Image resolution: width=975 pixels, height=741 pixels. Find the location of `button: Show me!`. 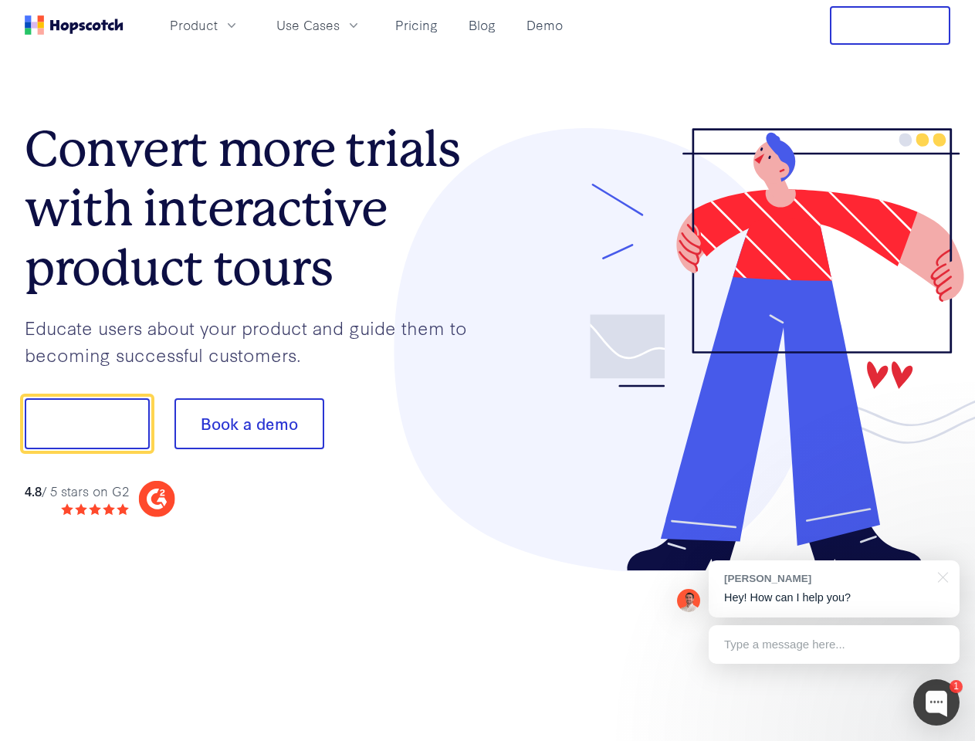

button: Show me! is located at coordinates (87, 424).